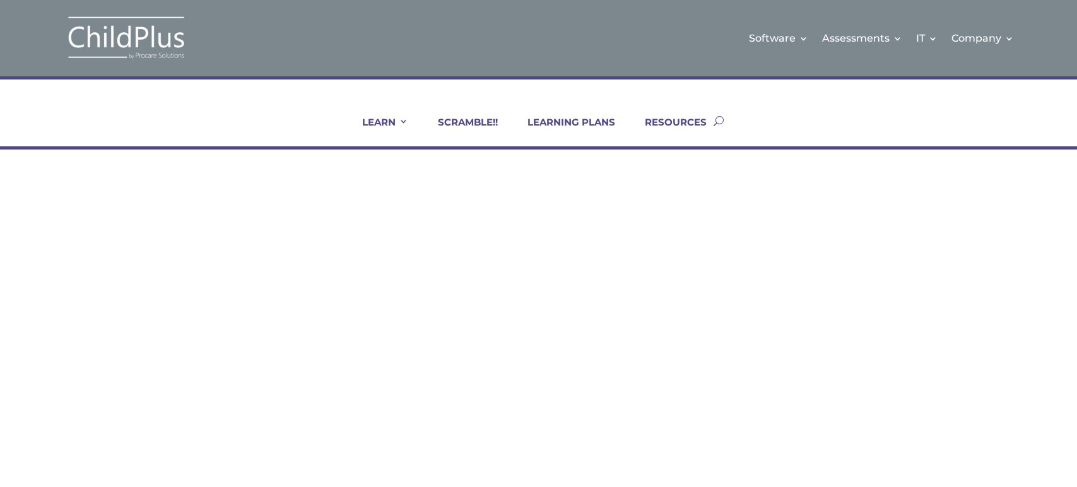 The height and width of the screenshot is (487, 1077). What do you see at coordinates (982, 38) in the screenshot?
I see `a: Company` at bounding box center [982, 38].